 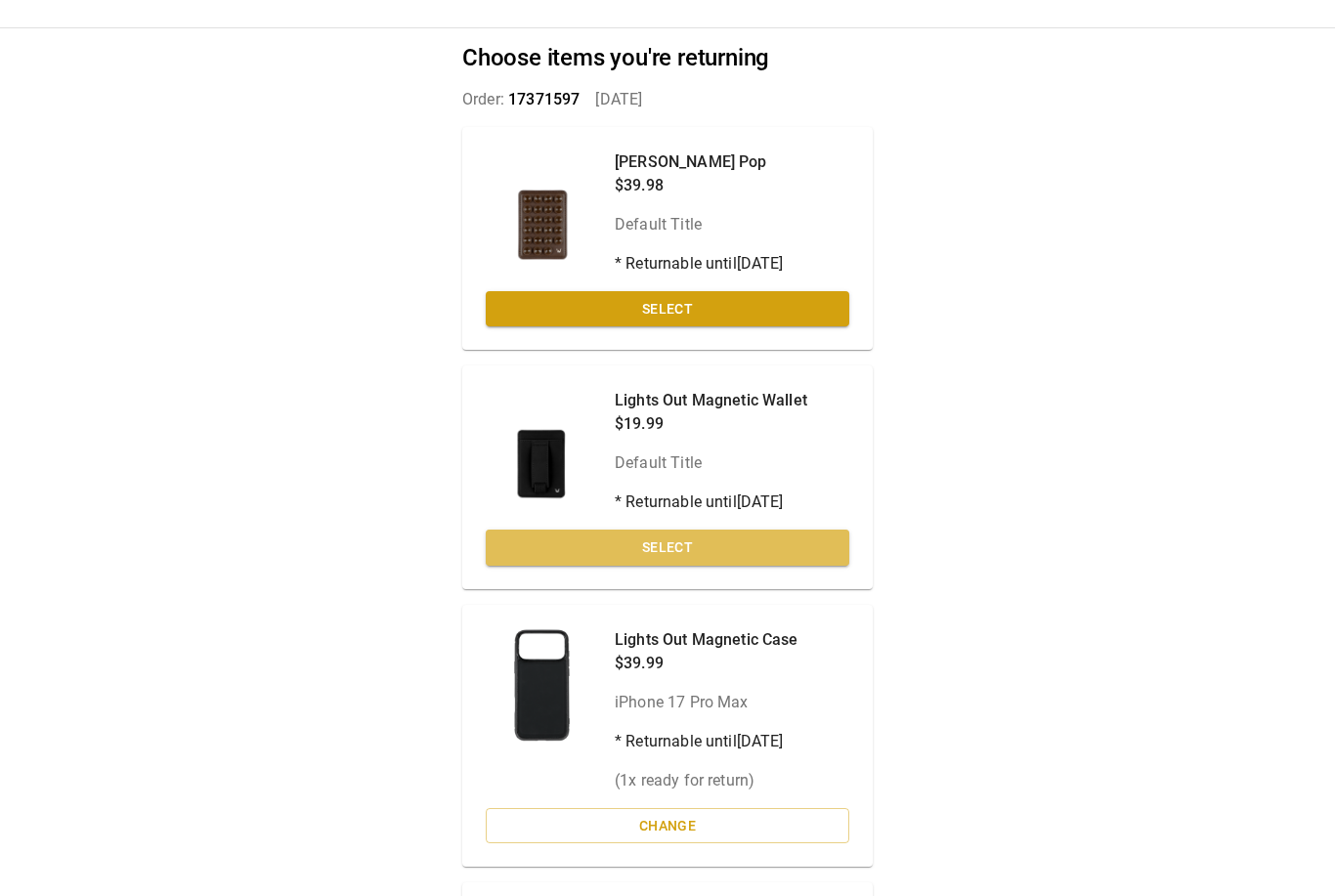 I want to click on p: Lights Out Magnetic Case, so click(x=707, y=640).